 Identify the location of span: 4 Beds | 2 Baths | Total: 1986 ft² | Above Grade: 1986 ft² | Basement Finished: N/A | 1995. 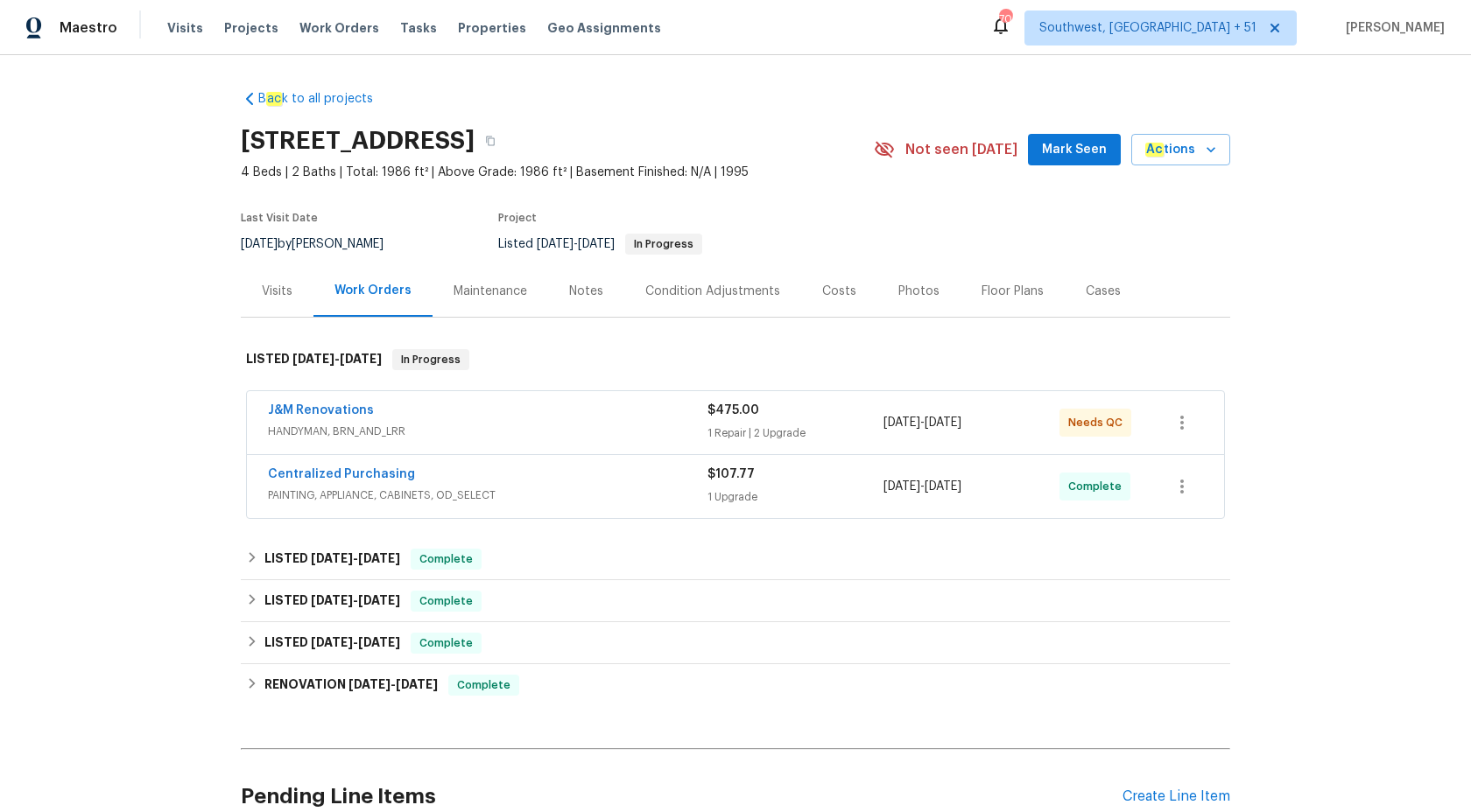
(557, 172).